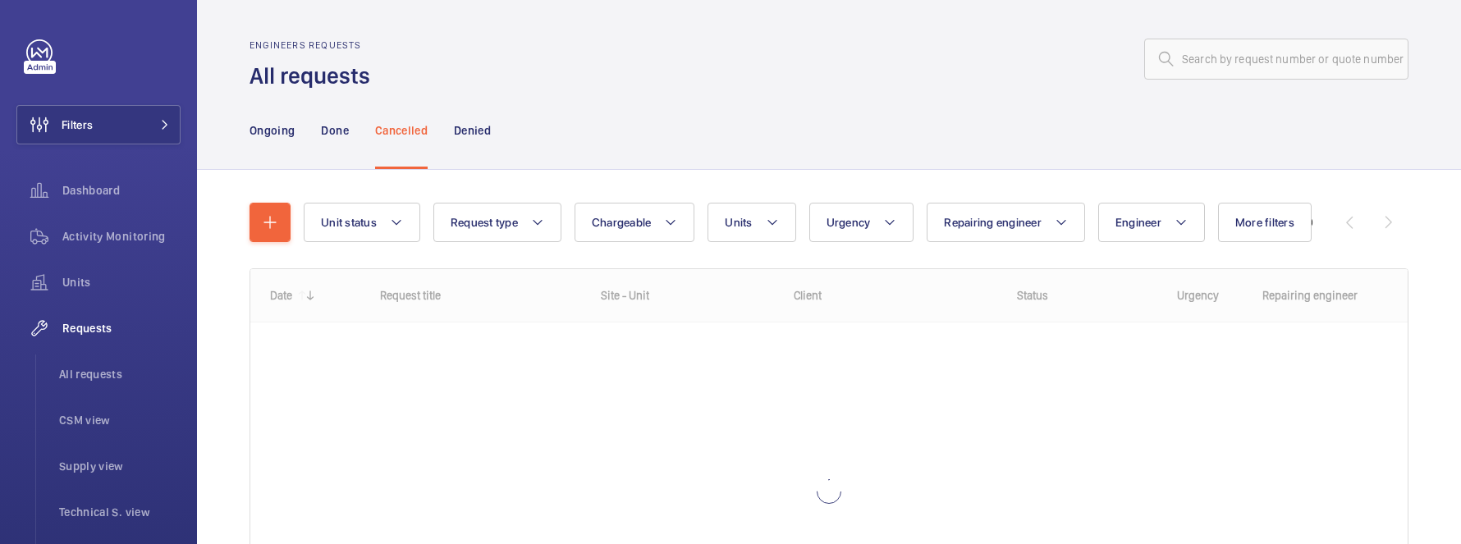 The height and width of the screenshot is (544, 1461). I want to click on span: Unit status, so click(349, 222).